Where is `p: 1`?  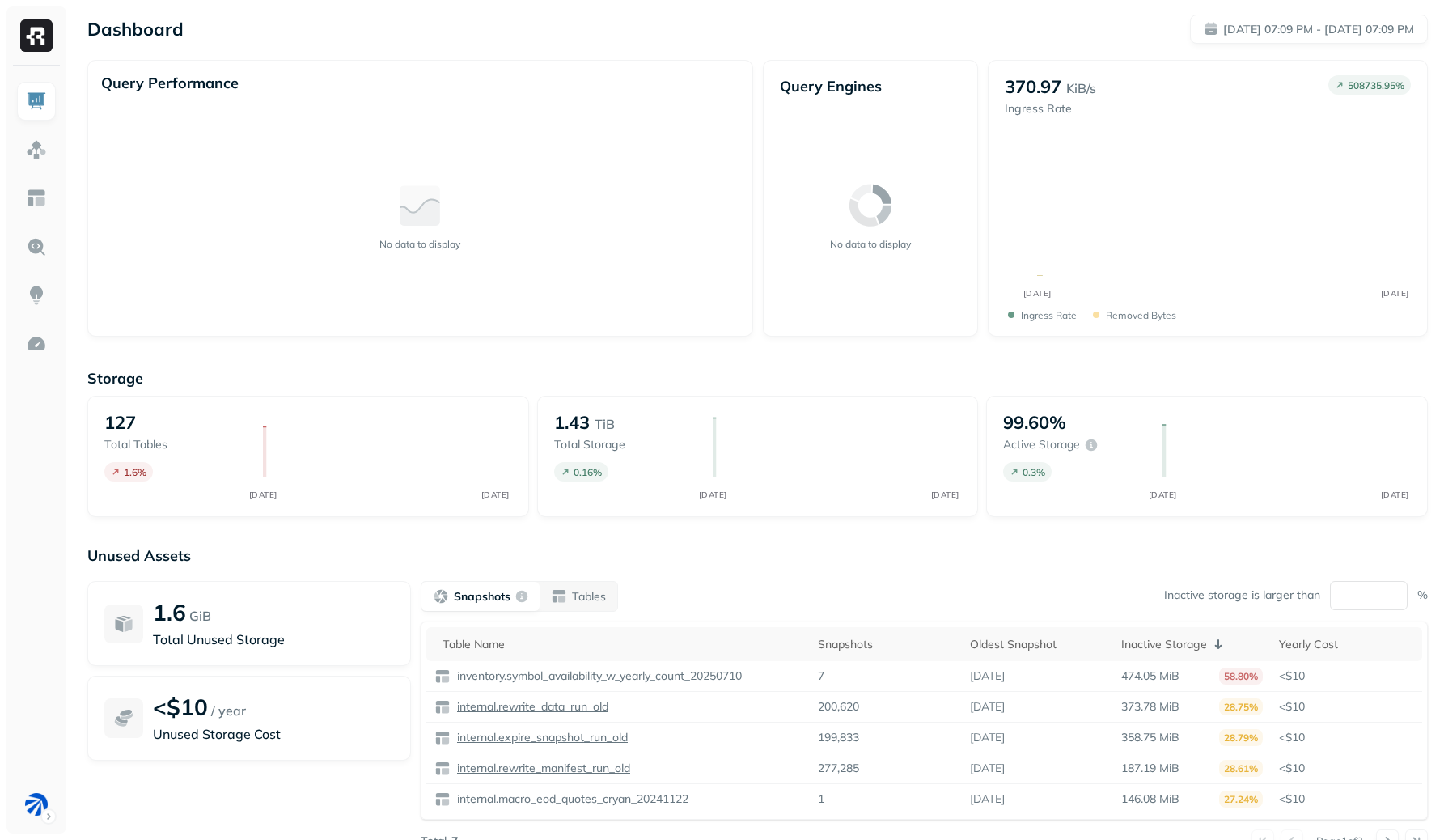
p: 1 is located at coordinates (821, 799).